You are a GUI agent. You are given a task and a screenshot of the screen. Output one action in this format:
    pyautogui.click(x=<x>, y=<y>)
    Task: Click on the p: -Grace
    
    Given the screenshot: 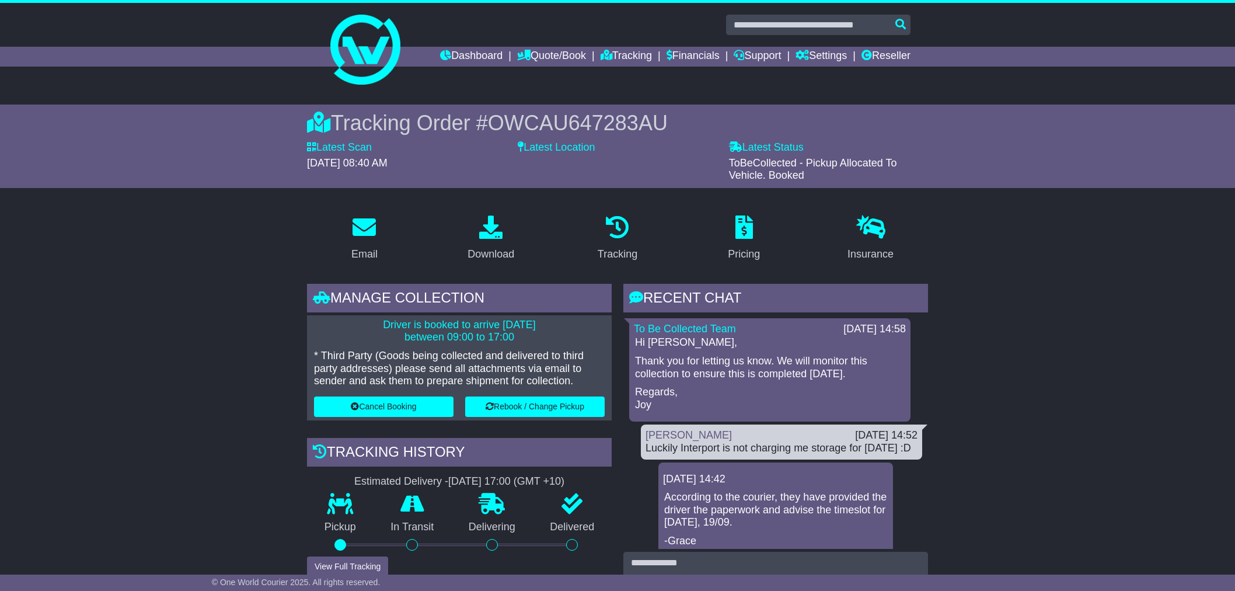 What is the action you would take?
    pyautogui.click(x=776, y=541)
    